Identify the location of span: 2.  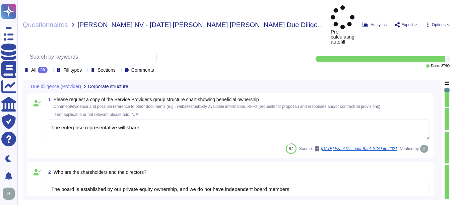
(48, 172).